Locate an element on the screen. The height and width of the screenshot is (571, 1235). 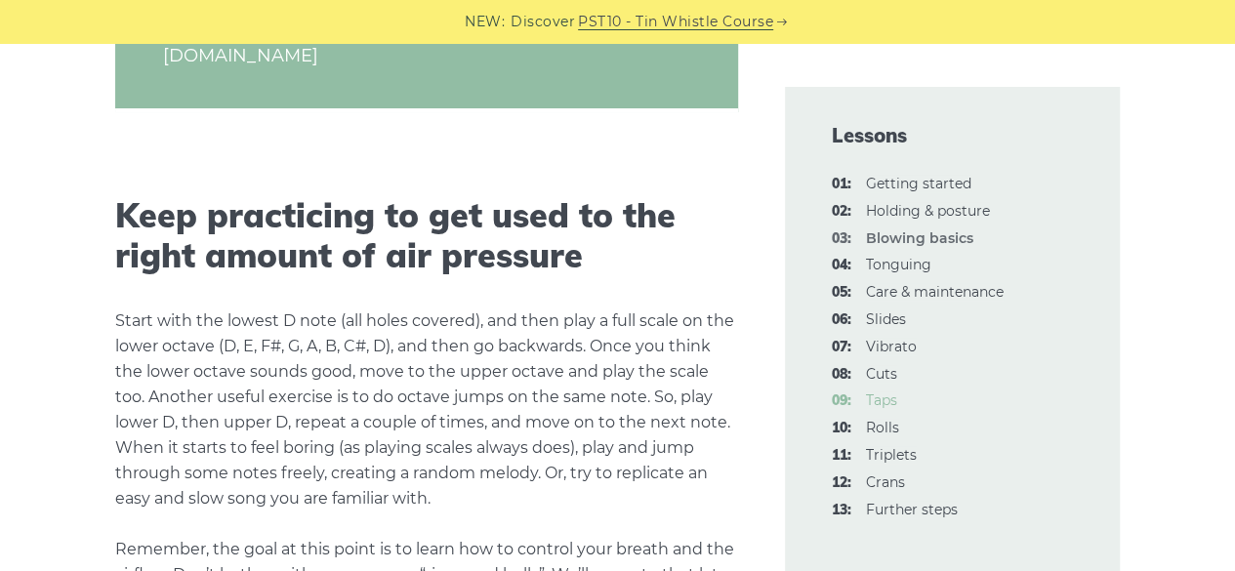
span: 09: is located at coordinates (842, 401).